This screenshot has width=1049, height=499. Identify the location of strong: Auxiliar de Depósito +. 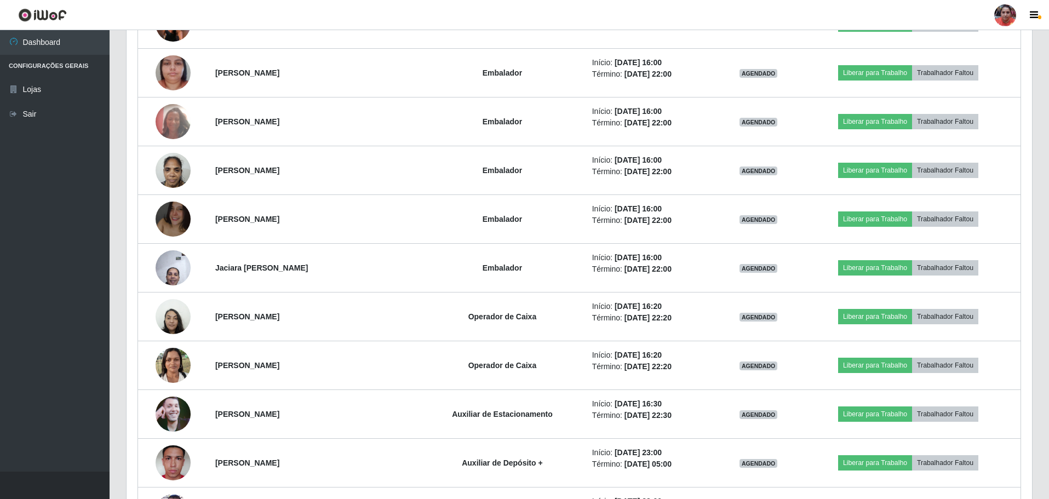
(502, 463).